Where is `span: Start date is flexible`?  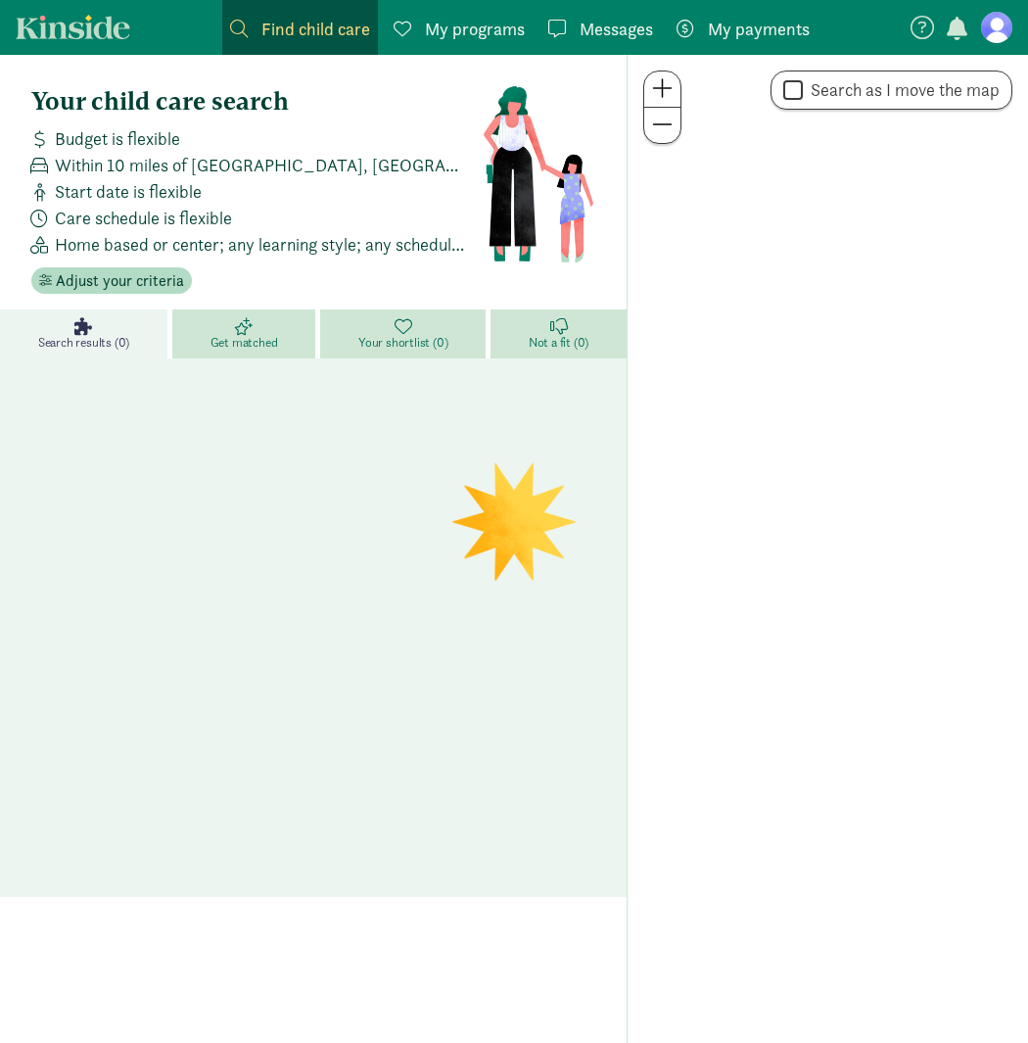 span: Start date is flexible is located at coordinates (128, 191).